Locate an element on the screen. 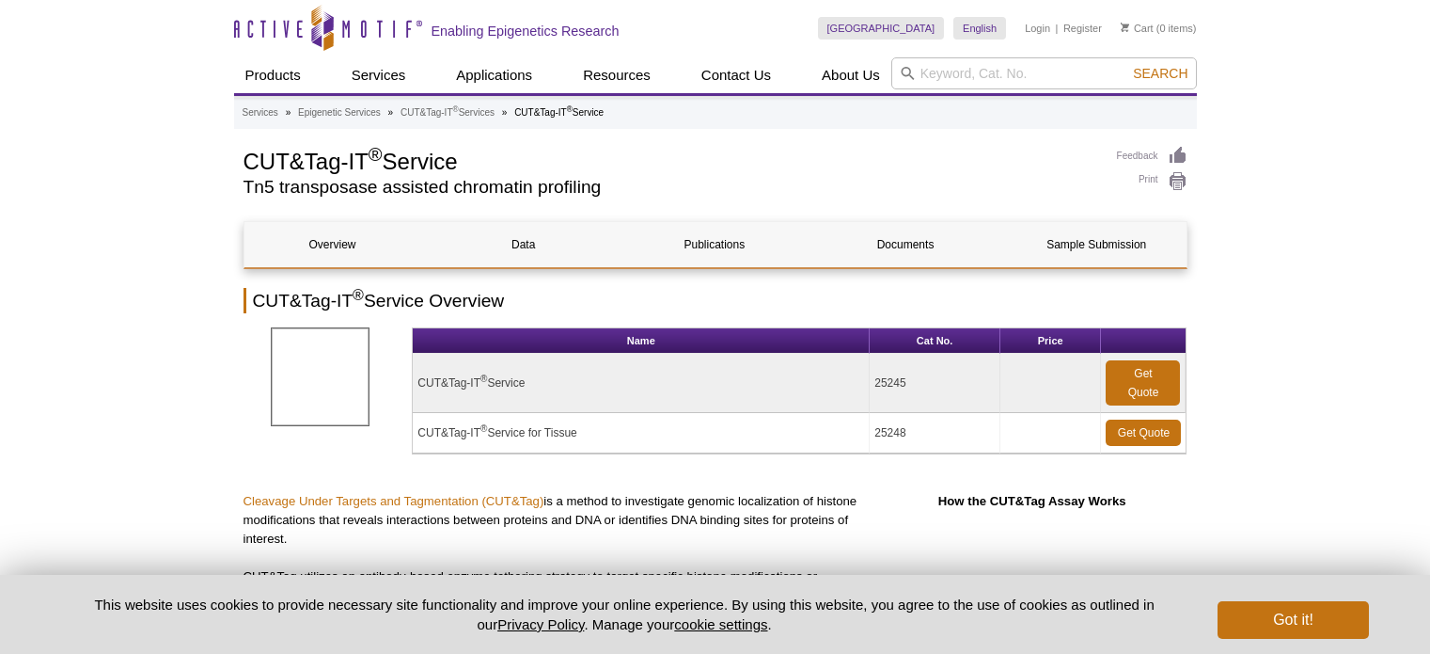 Image resolution: width=1430 pixels, height=654 pixels. th: Name is located at coordinates (641, 340).